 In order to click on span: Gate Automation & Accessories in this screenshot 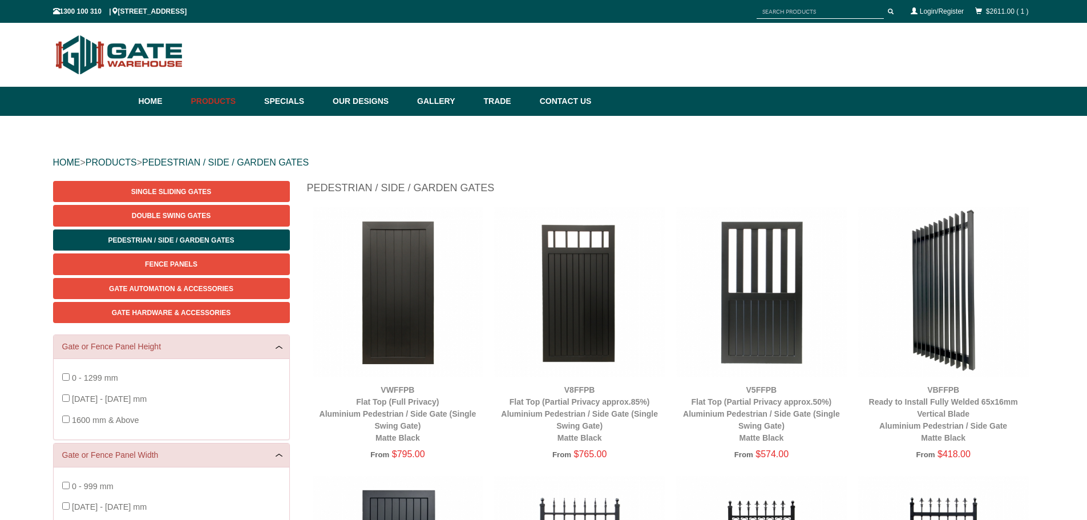, I will do `click(171, 289)`.